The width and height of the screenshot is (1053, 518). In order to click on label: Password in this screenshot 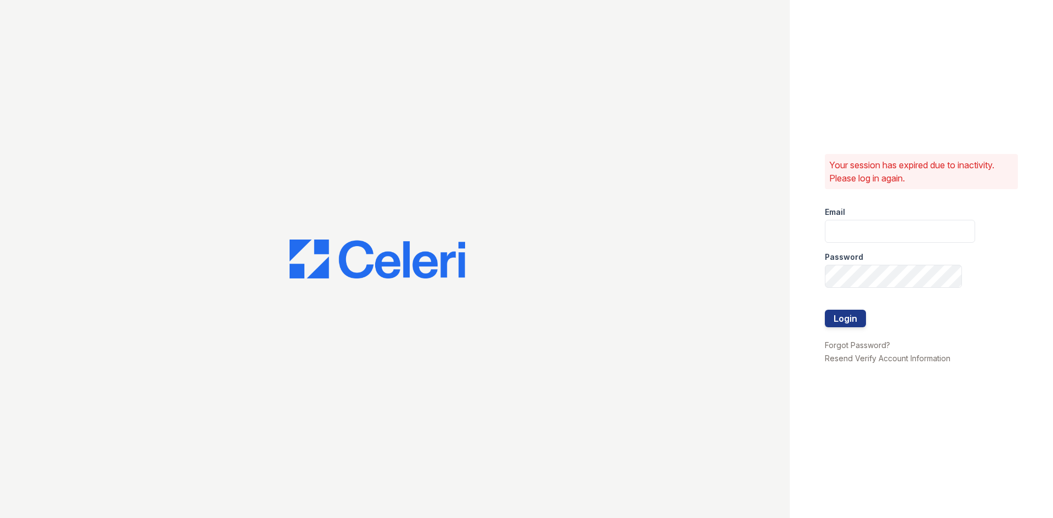, I will do `click(844, 257)`.